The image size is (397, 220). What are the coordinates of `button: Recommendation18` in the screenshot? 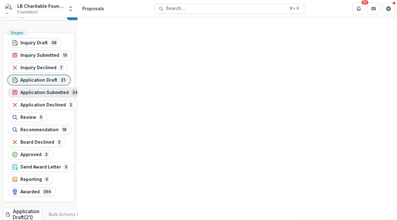 It's located at (40, 130).